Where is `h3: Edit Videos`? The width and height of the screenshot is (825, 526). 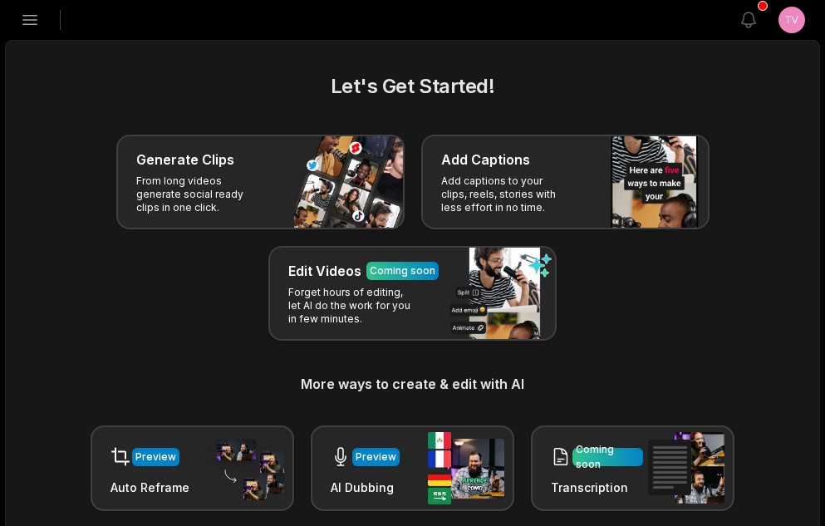
h3: Edit Videos is located at coordinates (325, 271).